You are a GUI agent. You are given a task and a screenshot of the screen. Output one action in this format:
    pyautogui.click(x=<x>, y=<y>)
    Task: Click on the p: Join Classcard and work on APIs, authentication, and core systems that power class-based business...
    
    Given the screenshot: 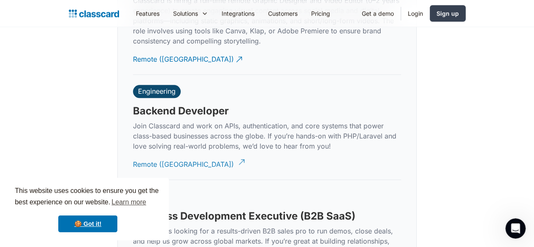 What is the action you would take?
    pyautogui.click(x=267, y=136)
    